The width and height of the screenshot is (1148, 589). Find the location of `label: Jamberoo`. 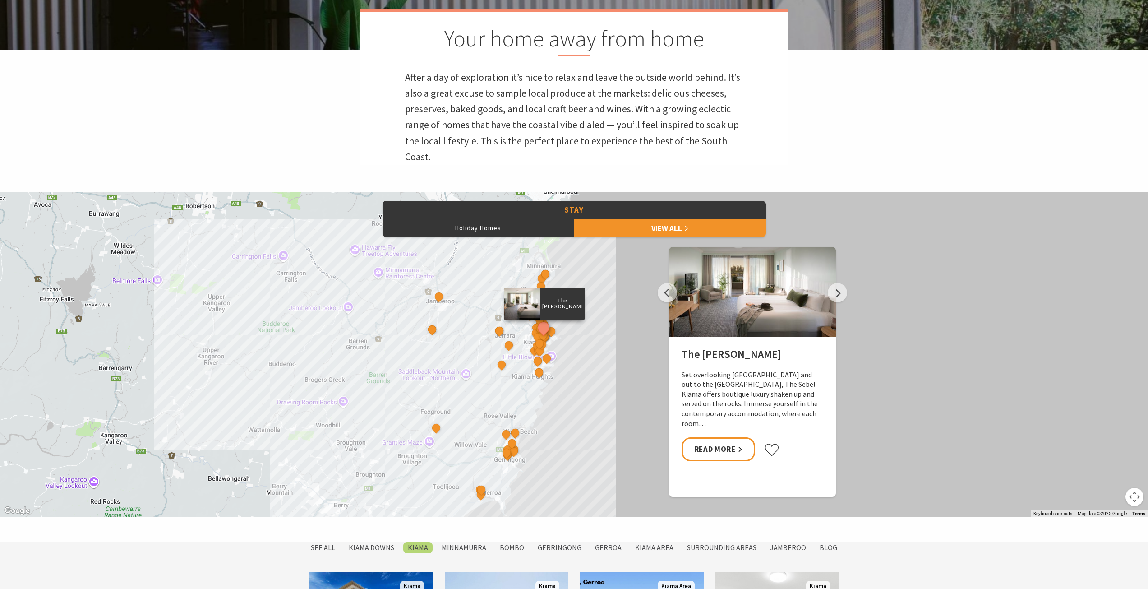

label: Jamberoo is located at coordinates (788, 547).